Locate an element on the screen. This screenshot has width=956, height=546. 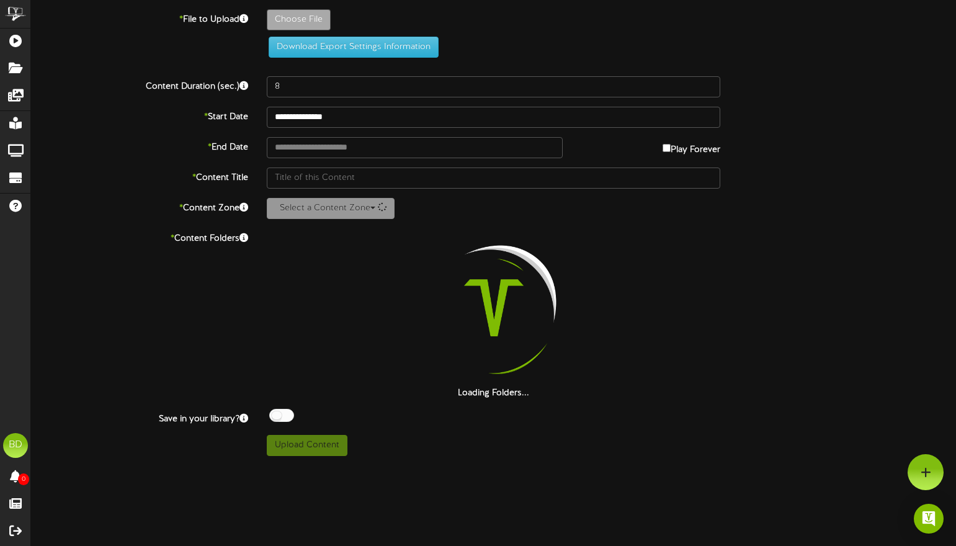
button: Download Export Settings Information is located at coordinates (354, 47).